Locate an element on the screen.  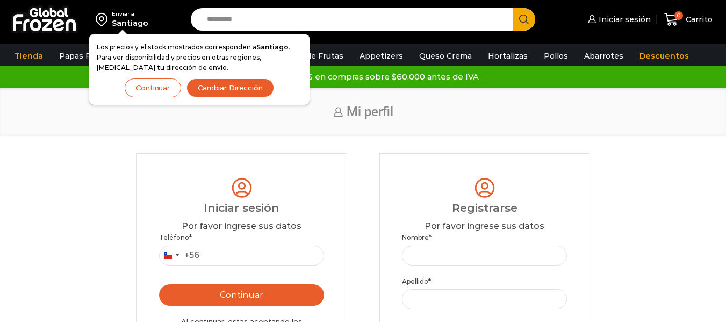
span: Iniciar sesión is located at coordinates (624, 19).